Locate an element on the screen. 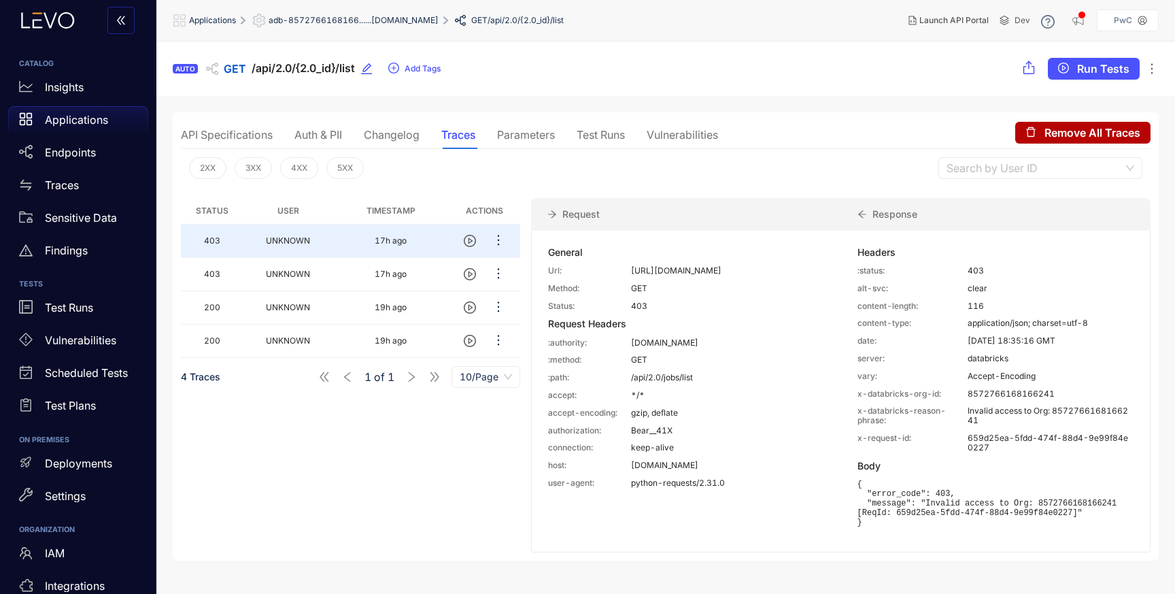  div: Request Headers is located at coordinates (686, 324).